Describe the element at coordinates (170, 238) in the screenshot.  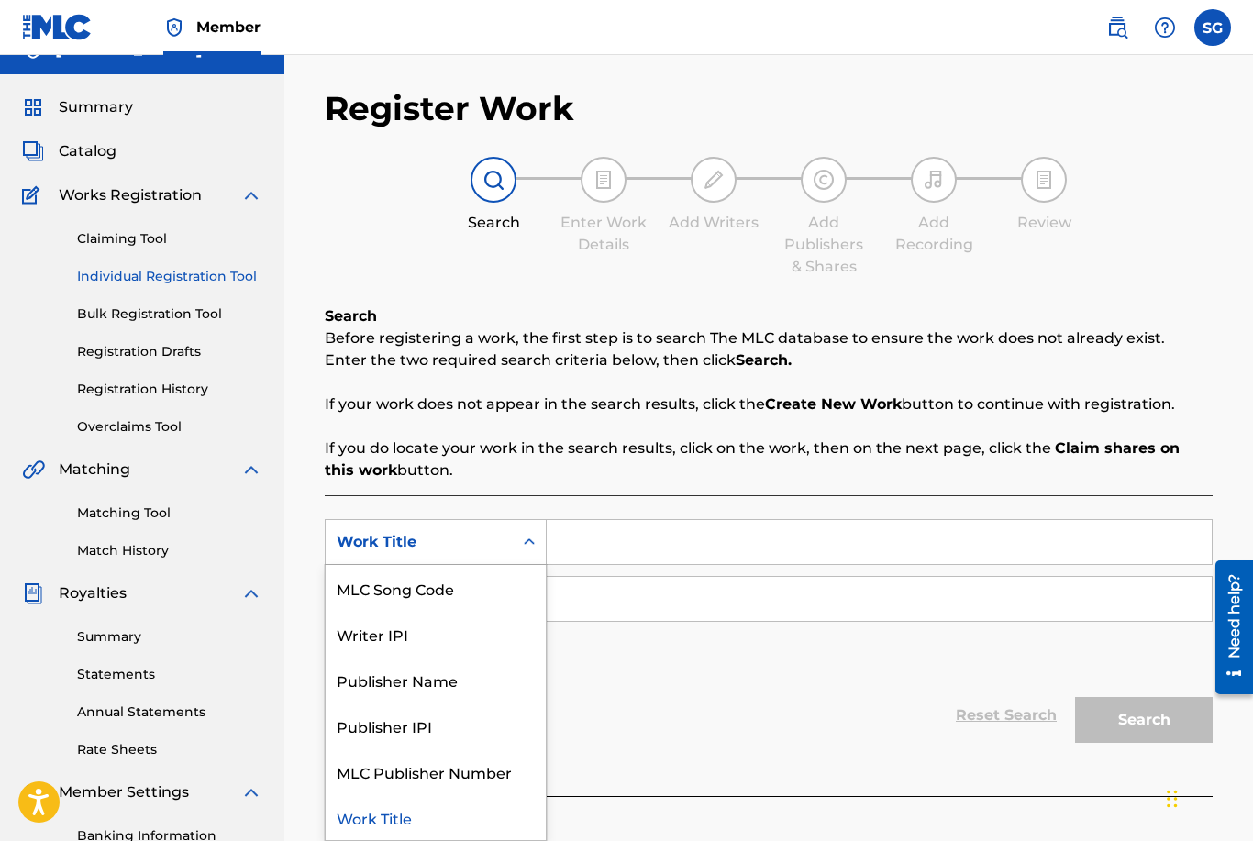
I see `a: Claiming Tool` at that location.